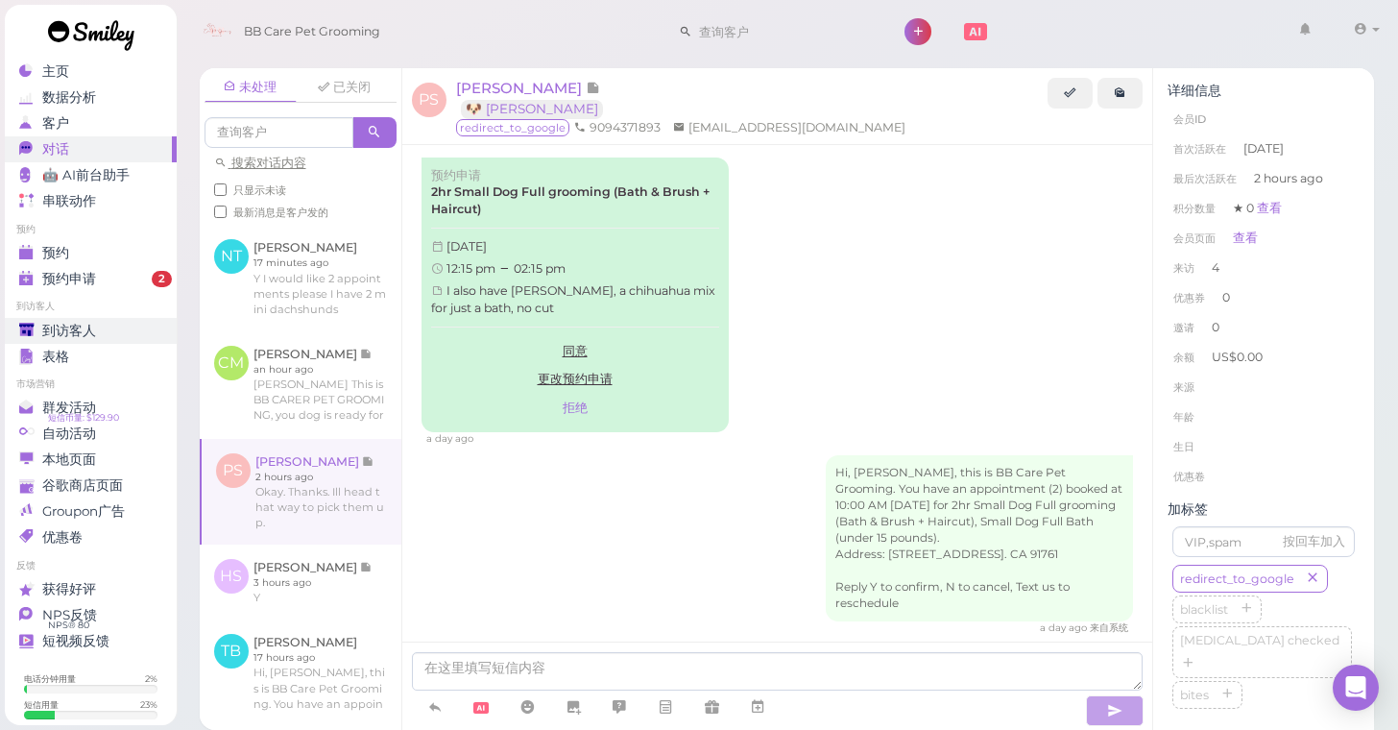 This screenshot has width=1398, height=730. Describe the element at coordinates (76, 640) in the screenshot. I see `span: 短视频反馈` at that location.